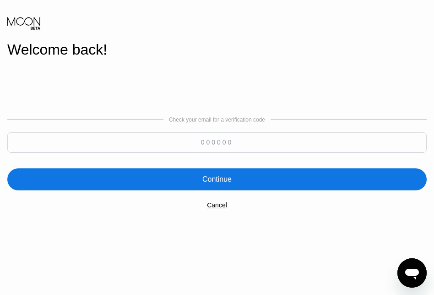 The height and width of the screenshot is (295, 434). What do you see at coordinates (217, 142) in the screenshot?
I see `input: 000000` at bounding box center [217, 142].